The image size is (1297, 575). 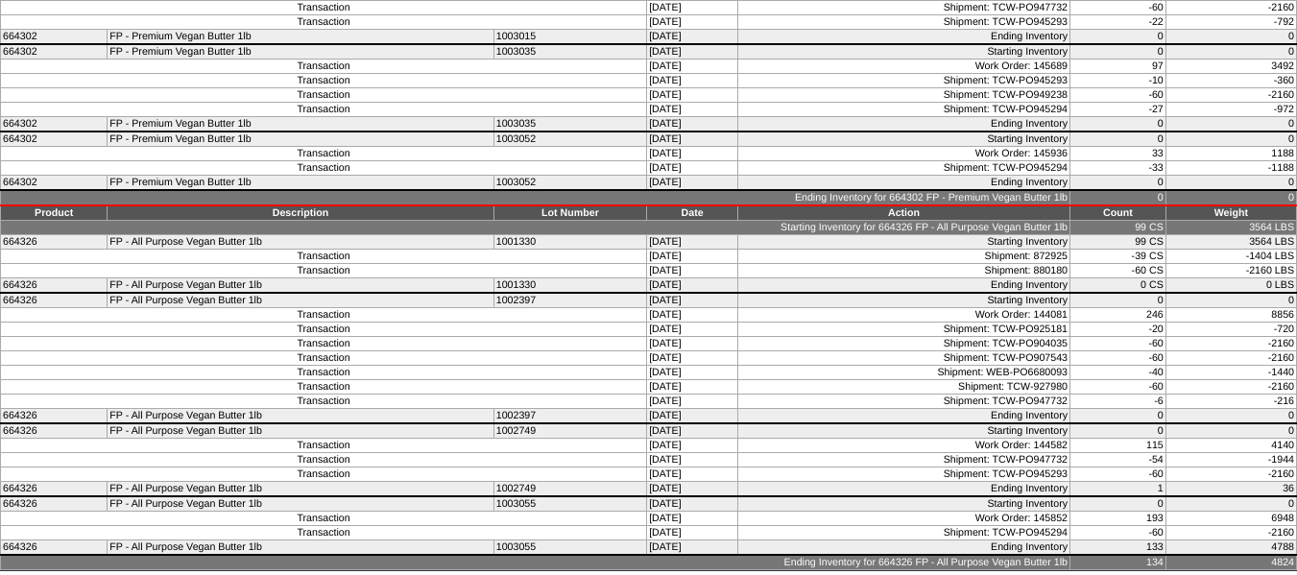 I want to click on td: Shipment: TCW-PO907543, so click(x=904, y=358).